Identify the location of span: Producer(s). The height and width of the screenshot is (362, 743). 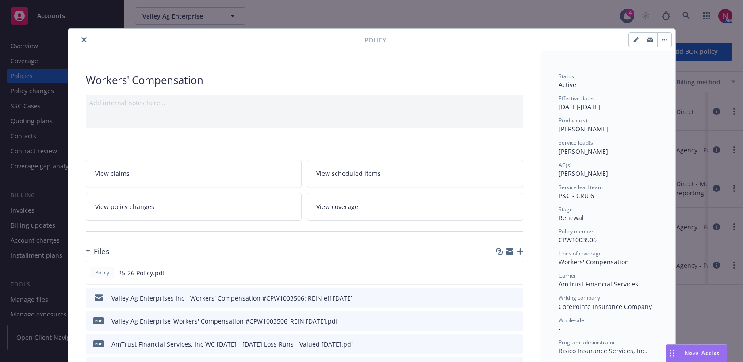
(573, 120).